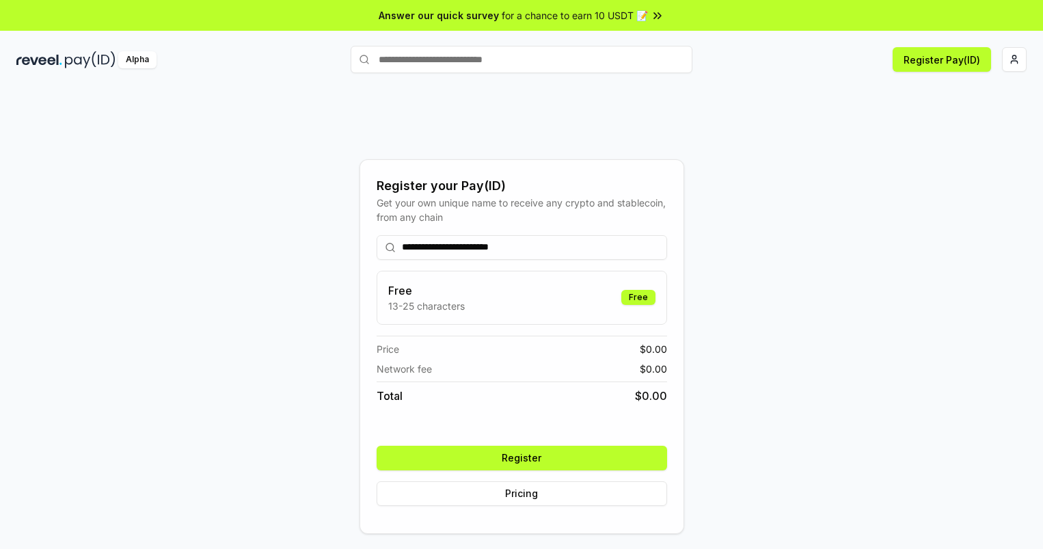  I want to click on h3: Free, so click(427, 291).